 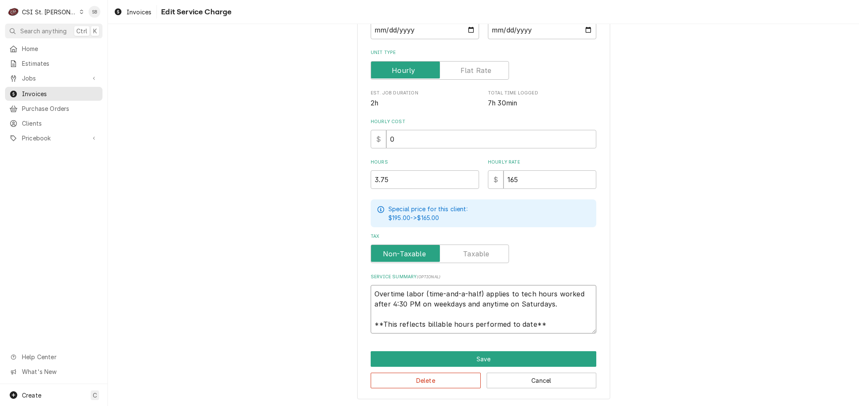 I want to click on div: Shayla Bell's Avatar, so click(x=94, y=12).